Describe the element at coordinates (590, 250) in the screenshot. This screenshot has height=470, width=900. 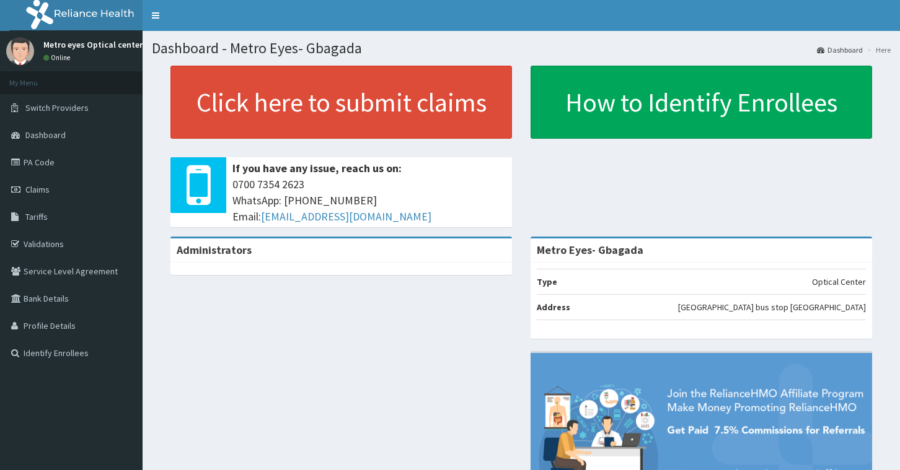
I see `strong: Metro Eyes- Gbagada` at that location.